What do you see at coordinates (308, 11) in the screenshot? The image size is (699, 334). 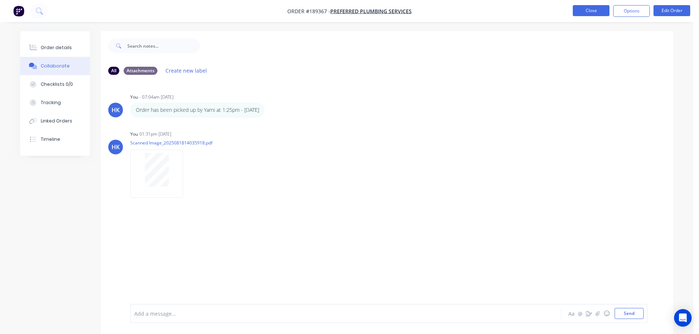 I see `span: Order #189367 -` at bounding box center [308, 11].